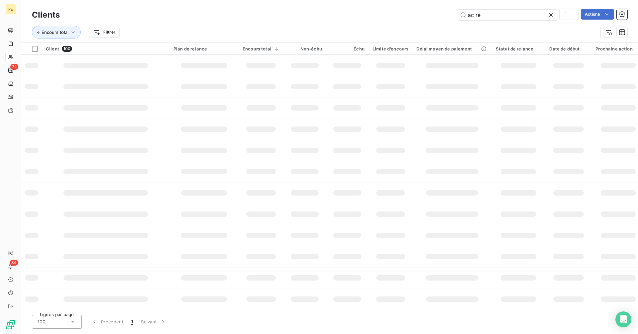 Image resolution: width=638 pixels, height=334 pixels. Describe the element at coordinates (55, 32) in the screenshot. I see `span: Encours total` at that location.